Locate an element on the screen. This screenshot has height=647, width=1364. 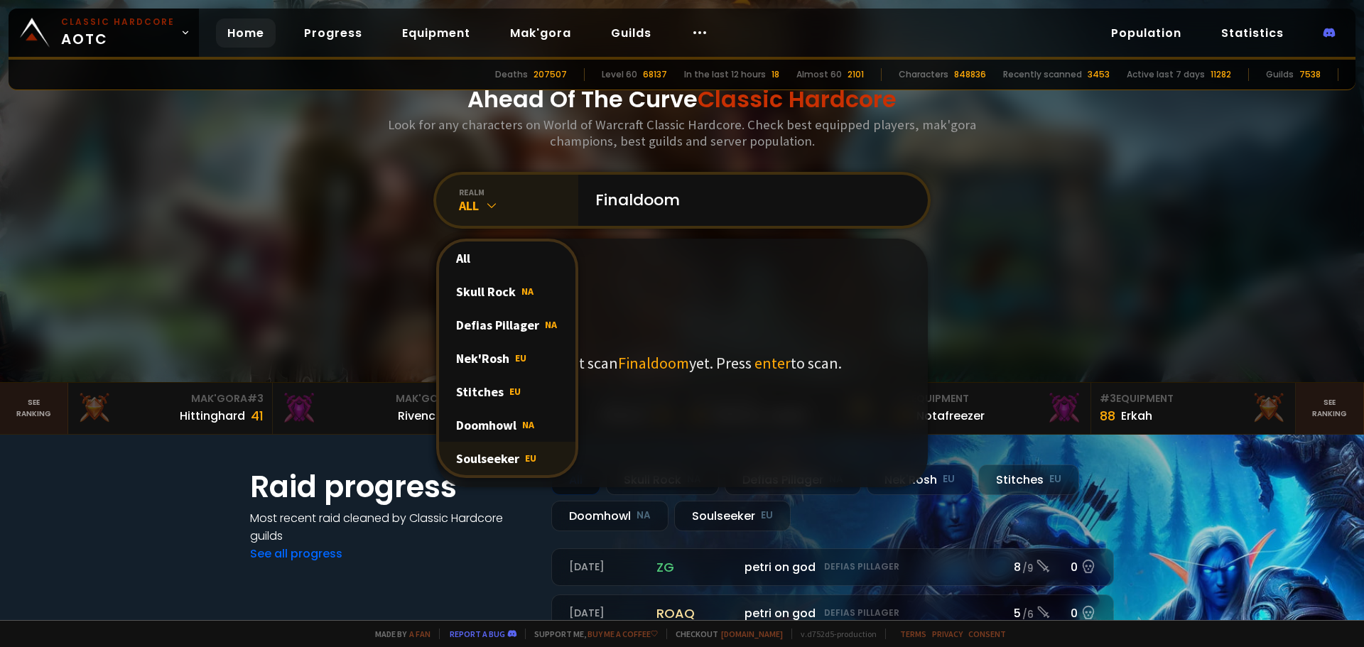
span: enter is located at coordinates (772, 363).